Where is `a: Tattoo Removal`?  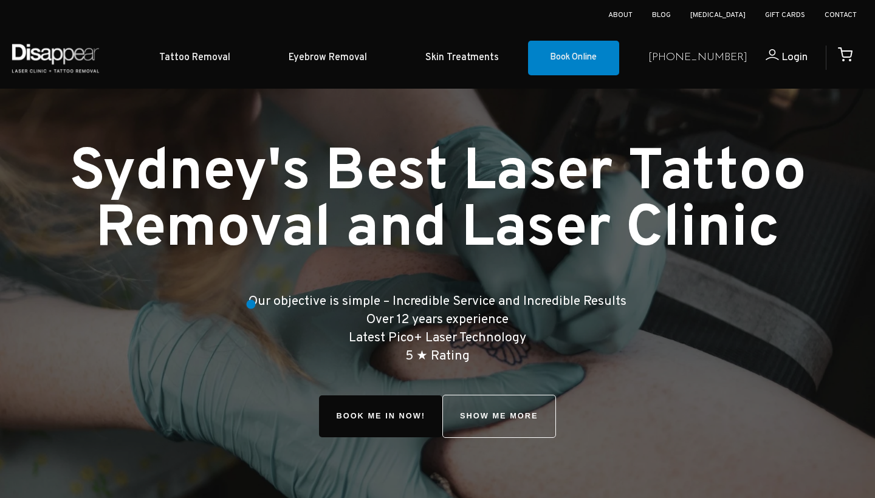
a: Tattoo Removal is located at coordinates (194, 58).